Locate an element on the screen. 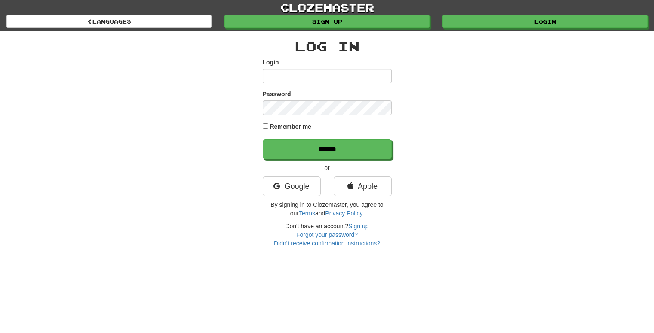  a: Didn't receive confirmation instructions? is located at coordinates (327, 244).